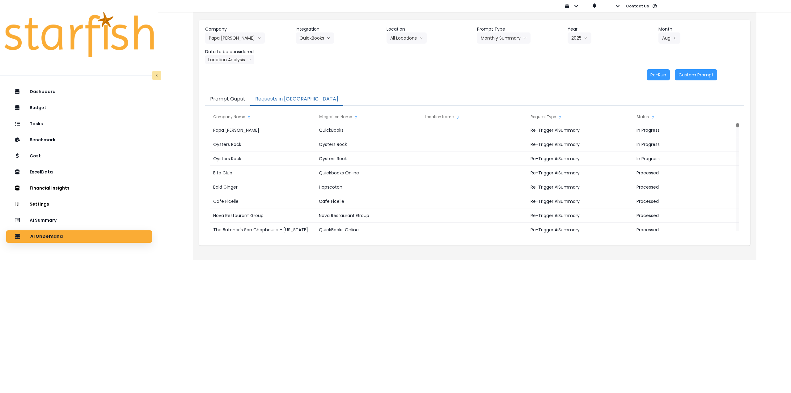 Image resolution: width=791 pixels, height=393 pixels. Describe the element at coordinates (43, 220) in the screenshot. I see `p: AI Summary` at that location.